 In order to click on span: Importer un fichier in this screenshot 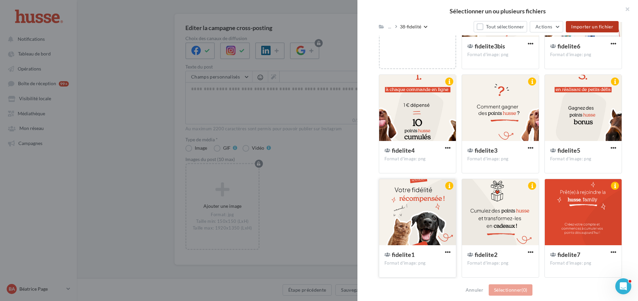, I will do `click(592, 26)`.